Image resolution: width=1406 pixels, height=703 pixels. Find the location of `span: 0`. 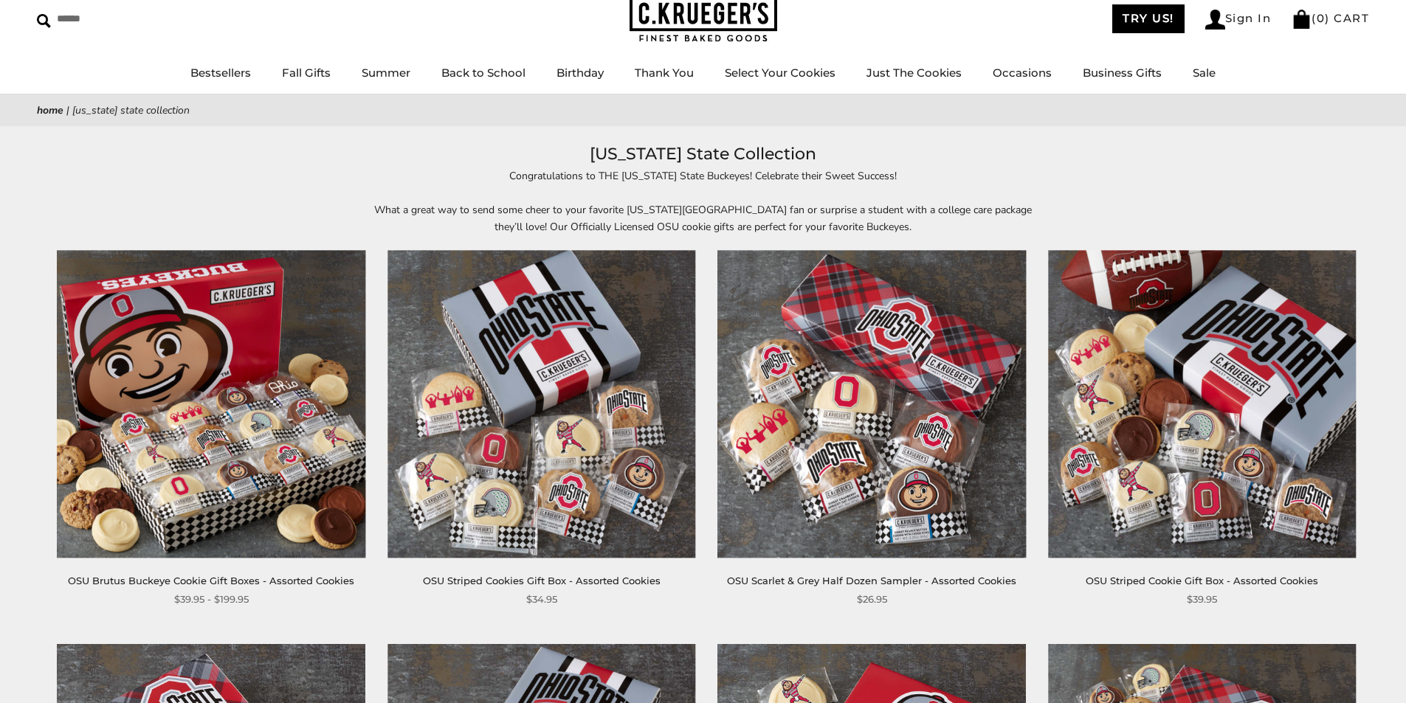

span: 0 is located at coordinates (1321, 18).